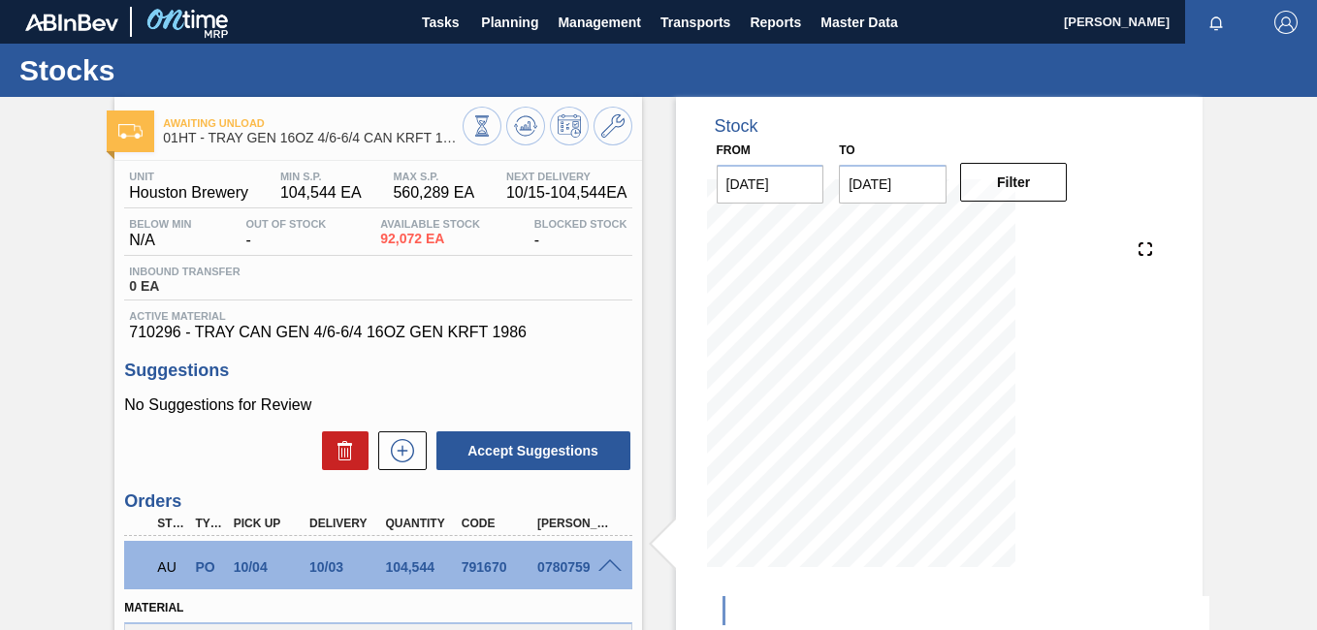  I want to click on span: 92,072 EA, so click(430, 239).